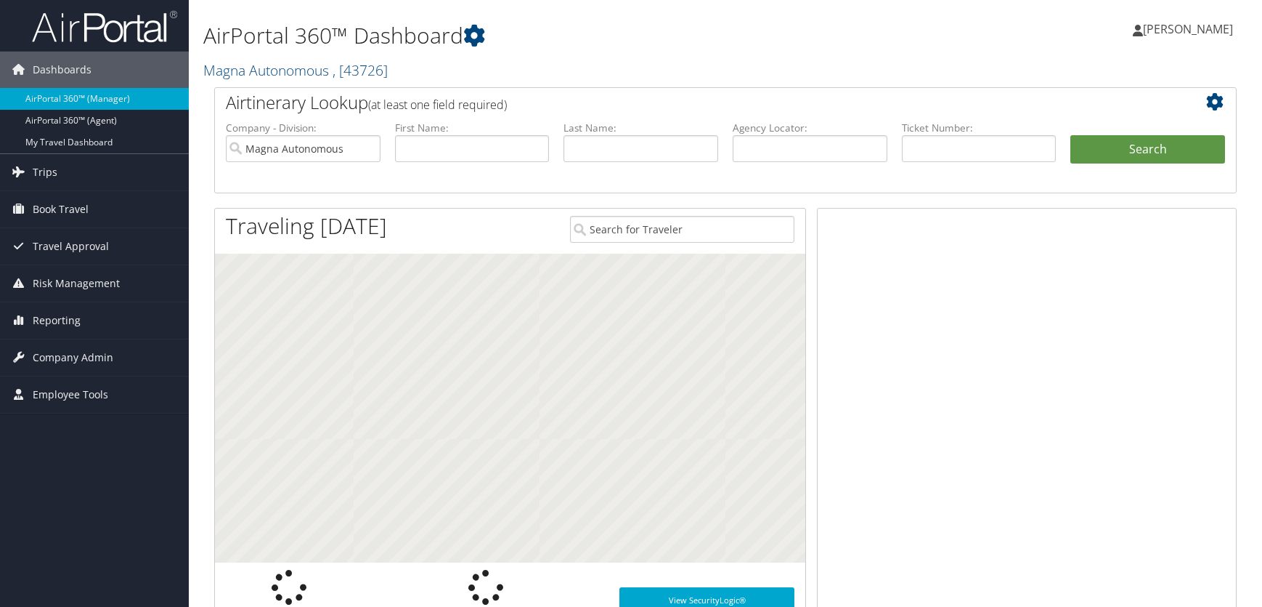  What do you see at coordinates (1148, 150) in the screenshot?
I see `button: Search` at bounding box center [1148, 150].